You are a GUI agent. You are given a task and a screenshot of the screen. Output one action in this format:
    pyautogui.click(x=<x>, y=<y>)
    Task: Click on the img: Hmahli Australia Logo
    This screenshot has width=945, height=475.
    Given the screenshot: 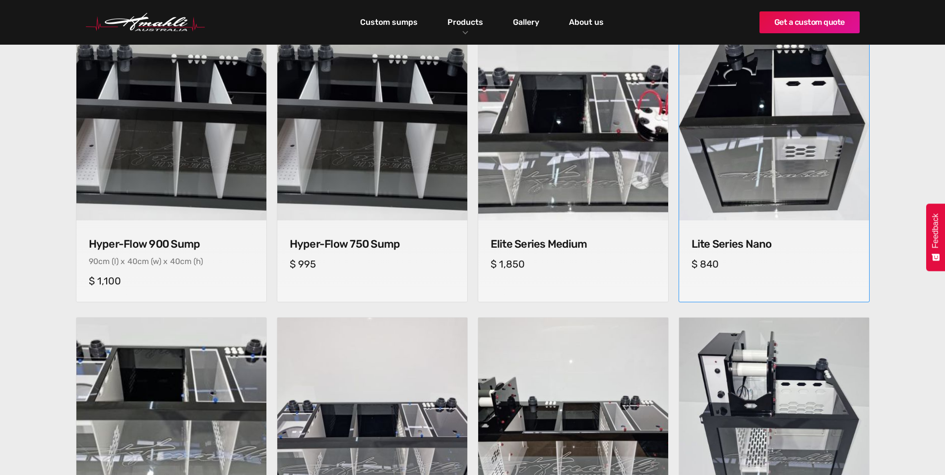 What is the action you would take?
    pyautogui.click(x=145, y=22)
    